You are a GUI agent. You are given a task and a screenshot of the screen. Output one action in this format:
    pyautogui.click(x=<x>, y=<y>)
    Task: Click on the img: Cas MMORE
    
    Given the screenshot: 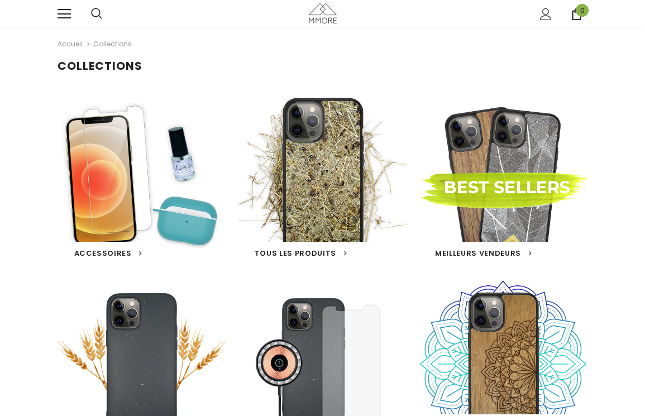 What is the action you would take?
    pyautogui.click(x=323, y=13)
    